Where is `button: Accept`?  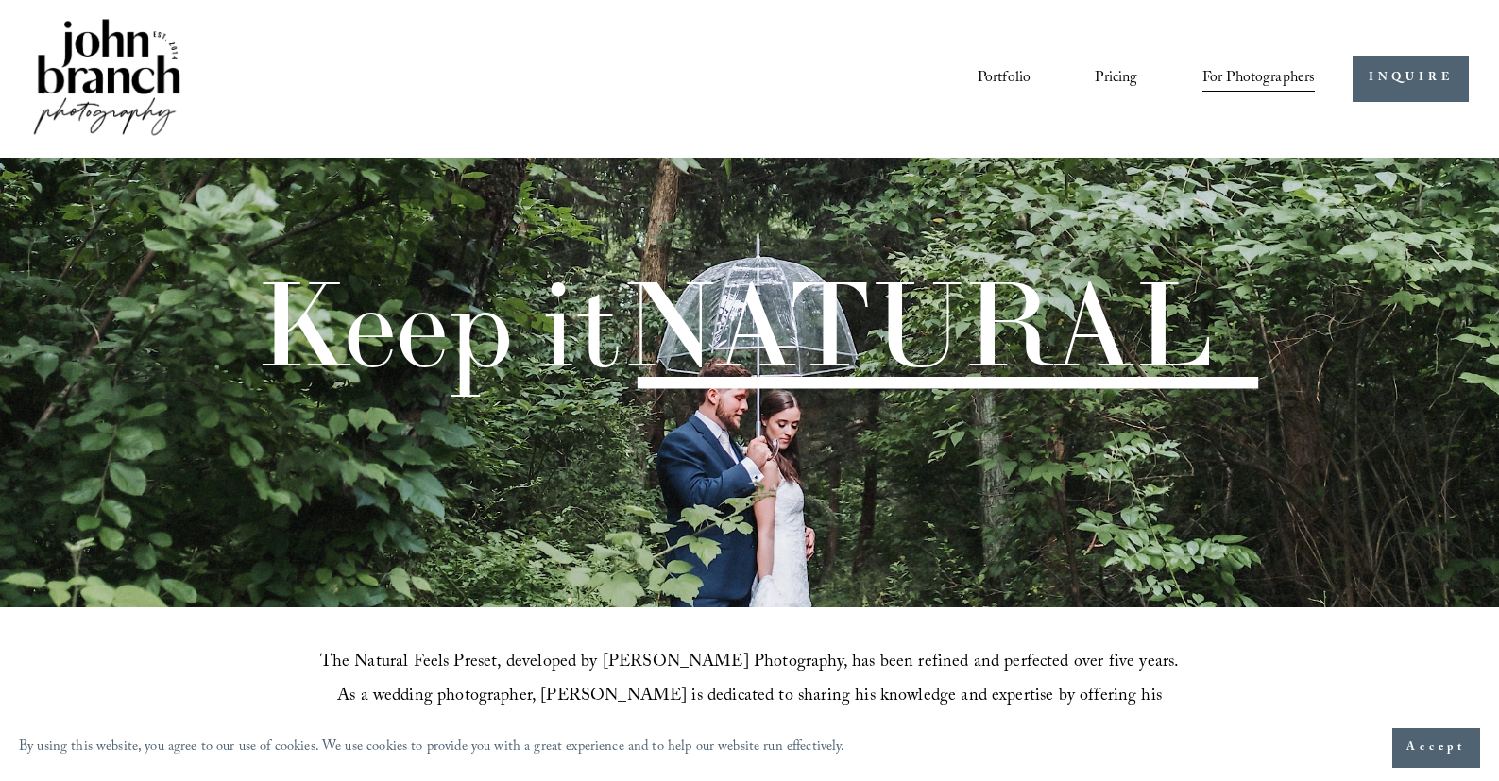
button: Accept is located at coordinates (1436, 748).